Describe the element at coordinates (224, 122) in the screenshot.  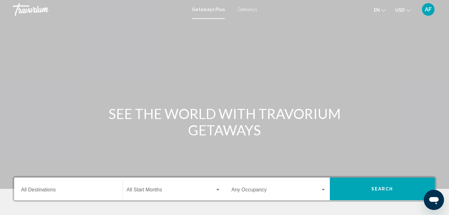
I see `h1: SEE THE WORLD WITH TRAVORIUM GETAWAYS` at that location.